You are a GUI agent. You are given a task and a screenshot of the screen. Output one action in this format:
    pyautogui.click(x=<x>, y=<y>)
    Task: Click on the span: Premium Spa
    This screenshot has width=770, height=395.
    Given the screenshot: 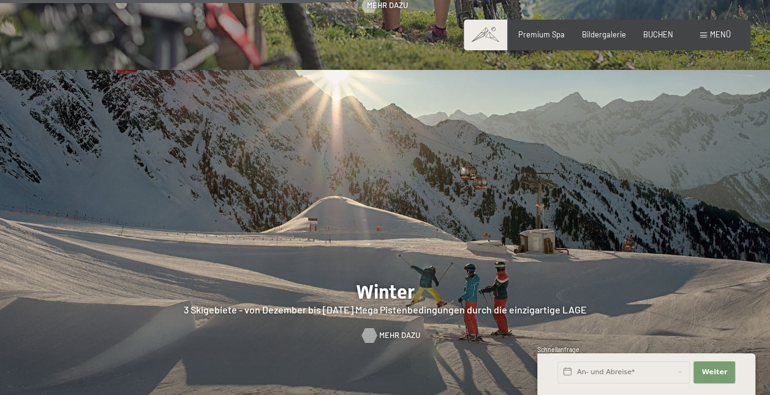 What is the action you would take?
    pyautogui.click(x=542, y=34)
    